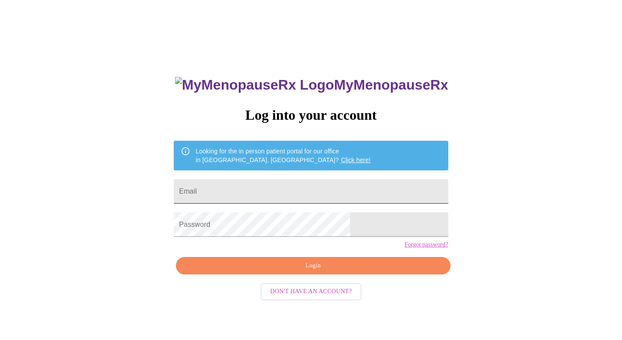 The image size is (622, 340). What do you see at coordinates (311, 290) in the screenshot?
I see `a: Don't have an account?` at bounding box center [311, 290].